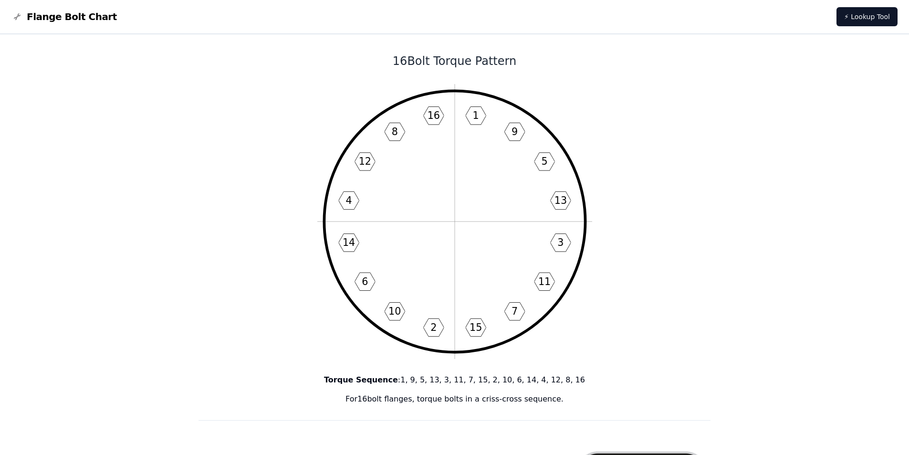  Describe the element at coordinates (433, 327) in the screenshot. I see `text: 2` at that location.